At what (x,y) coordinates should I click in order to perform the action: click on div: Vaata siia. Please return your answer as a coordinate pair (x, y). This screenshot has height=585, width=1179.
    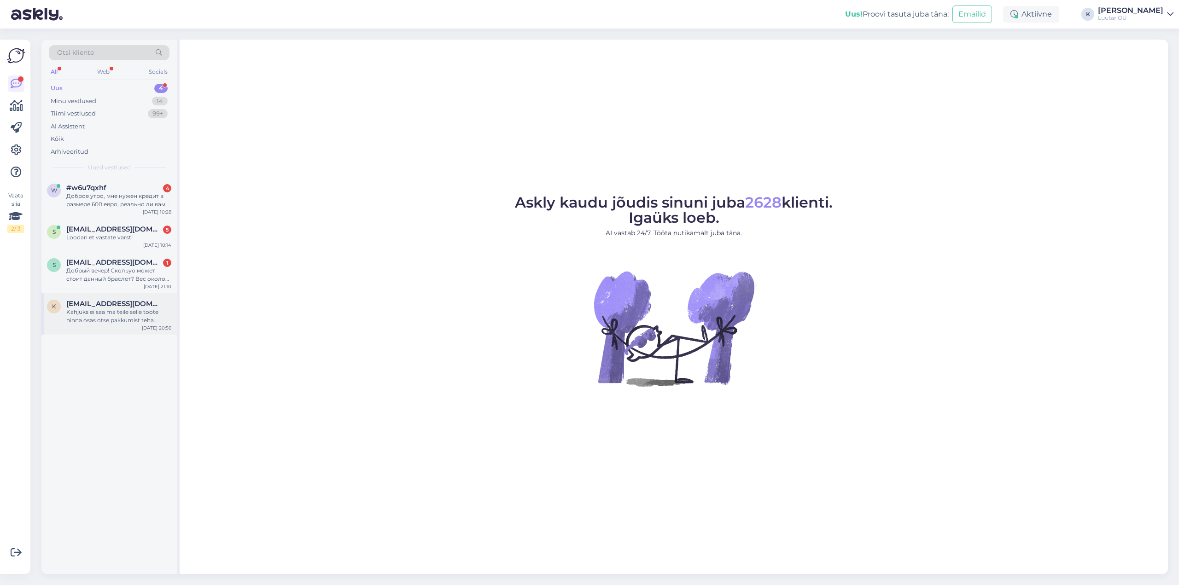
    Looking at the image, I should click on (16, 212).